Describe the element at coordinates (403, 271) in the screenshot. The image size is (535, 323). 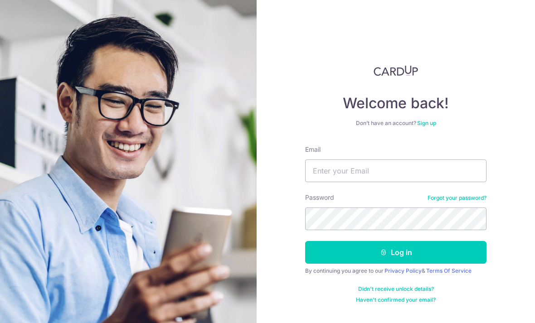
I see `a: Privacy Policy` at that location.